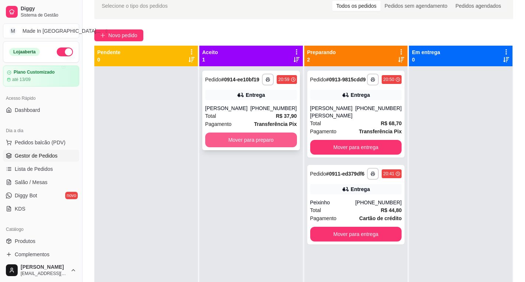 The image size is (525, 282). I want to click on span: Novo pedido, so click(123, 35).